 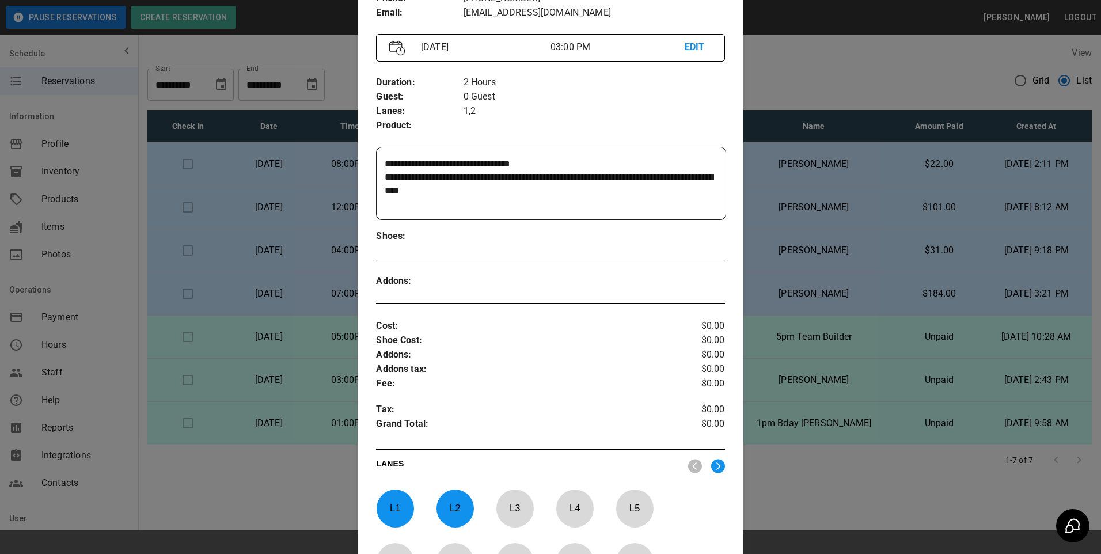 I want to click on p: 1,2, so click(x=594, y=111).